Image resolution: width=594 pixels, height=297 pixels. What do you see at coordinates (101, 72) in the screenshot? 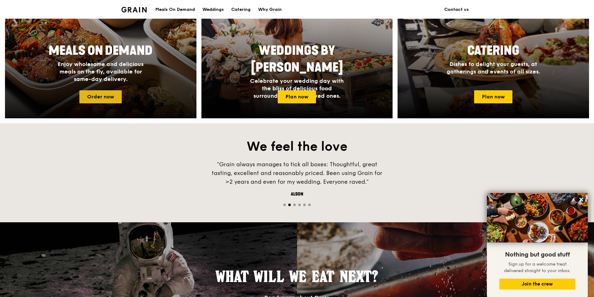
I see `span: Enjoy wholesome and delicious meals on the fly, available for same-day delivery.` at bounding box center [101, 72].